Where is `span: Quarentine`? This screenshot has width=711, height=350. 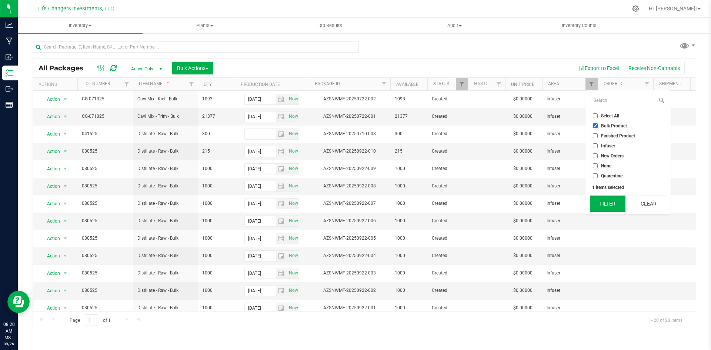 span: Quarentine is located at coordinates (611, 176).